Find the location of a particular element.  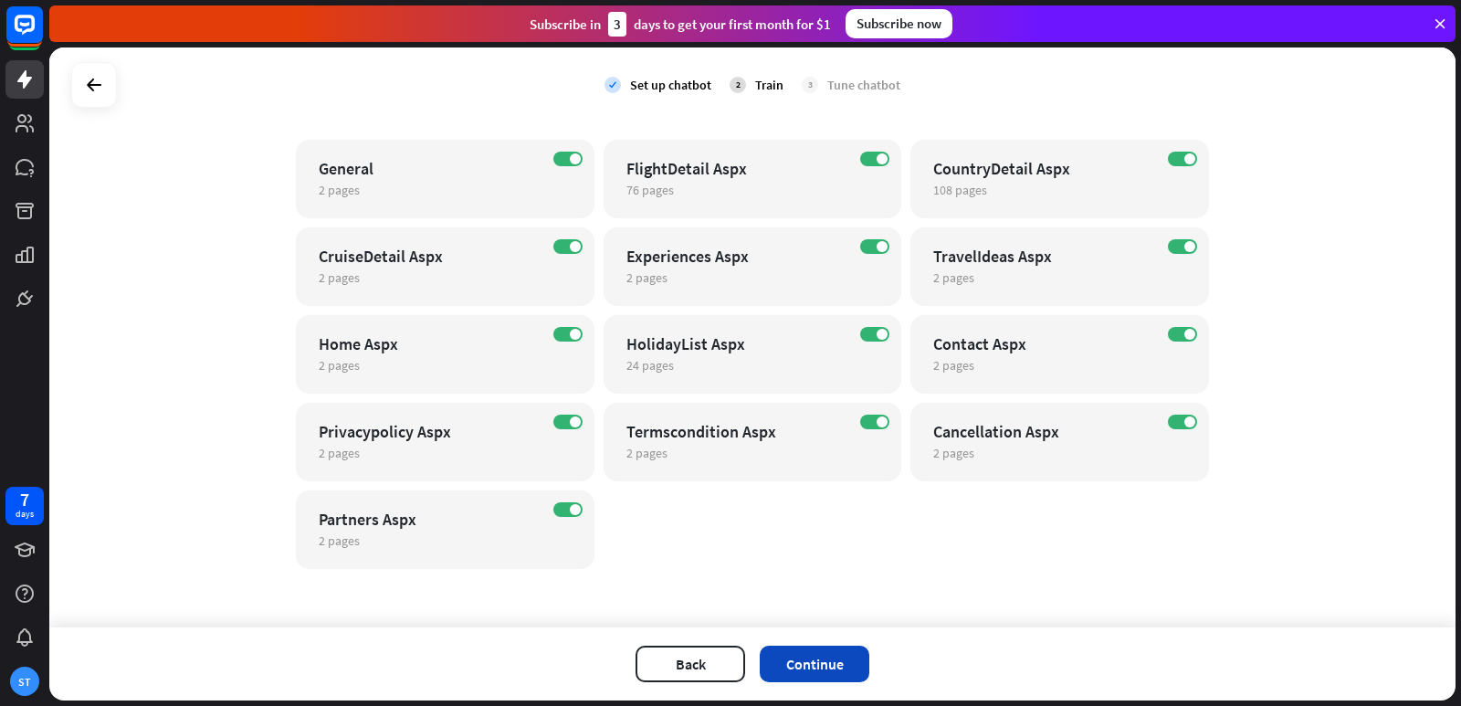

div: HolidayList Aspx is located at coordinates (737, 343).